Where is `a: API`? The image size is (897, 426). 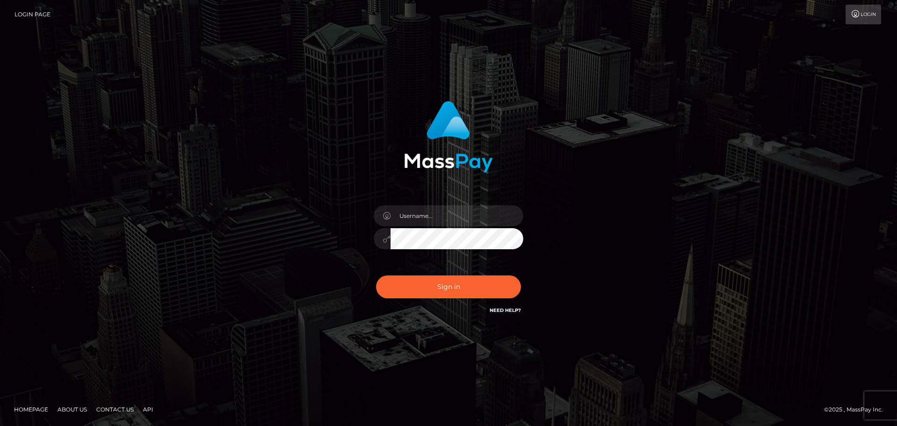 a: API is located at coordinates (148, 409).